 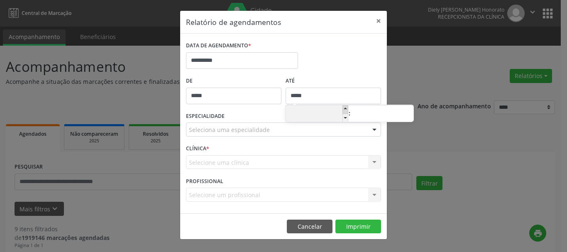 I want to click on input: Minute, so click(x=382, y=114).